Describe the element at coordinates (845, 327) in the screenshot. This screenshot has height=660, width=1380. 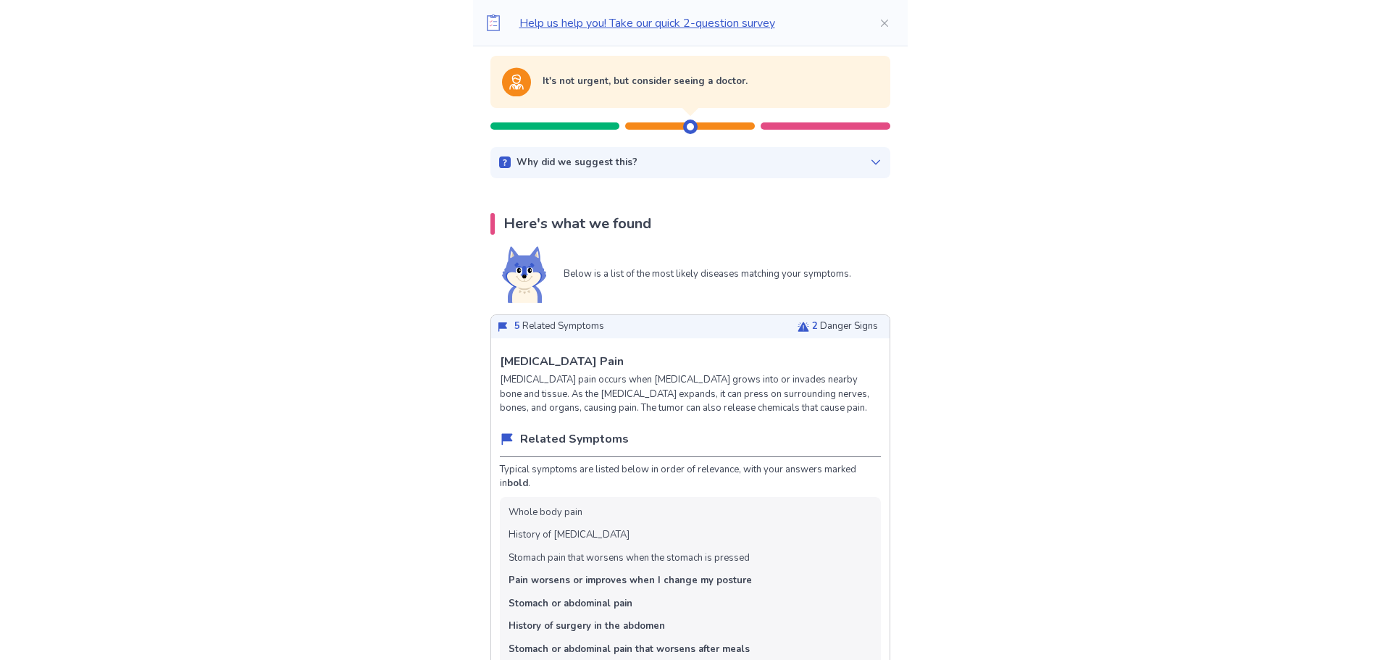
I see `p: Danger Signs` at that location.